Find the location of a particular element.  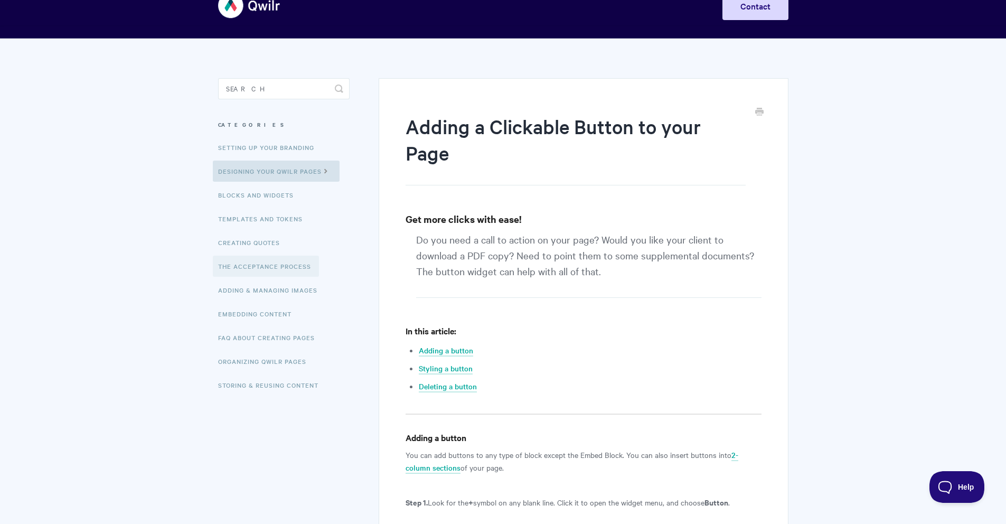

strong: In this article: is located at coordinates (431, 331).